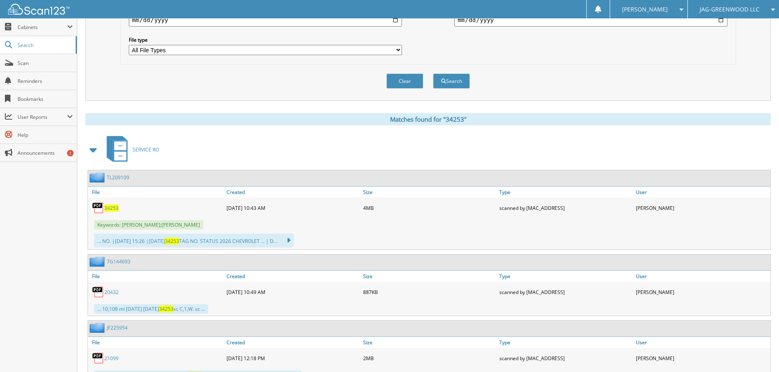  Describe the element at coordinates (119, 262) in the screenshot. I see `a: 7G144693` at that location.